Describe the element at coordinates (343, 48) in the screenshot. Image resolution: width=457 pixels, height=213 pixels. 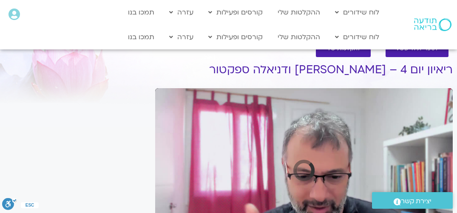
I see `span: להקלטות שלי` at that location.